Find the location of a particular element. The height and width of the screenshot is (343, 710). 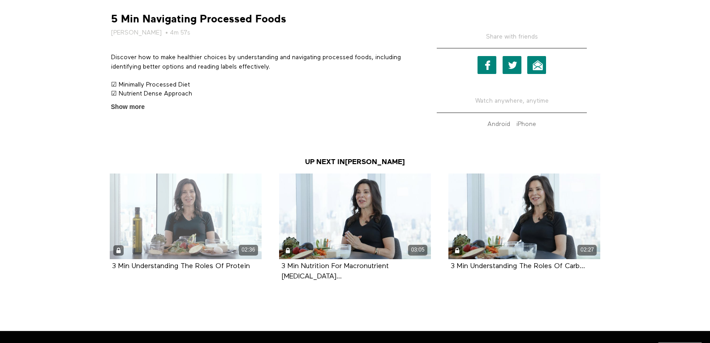

a: 3 Min Understanding The Roles Of Carb... is located at coordinates (518, 266).